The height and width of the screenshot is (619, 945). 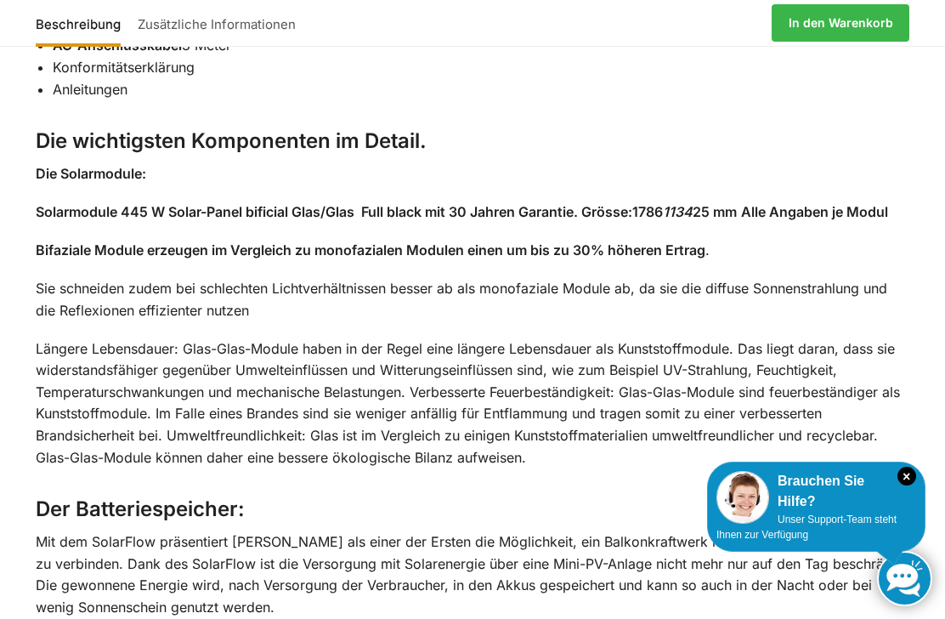 I want to click on p: Längere Lebensdauer: Glas-Glas-Module haben in der Regel eine längere Lebensdauer als Kunststoffm..., so click(x=472, y=404).